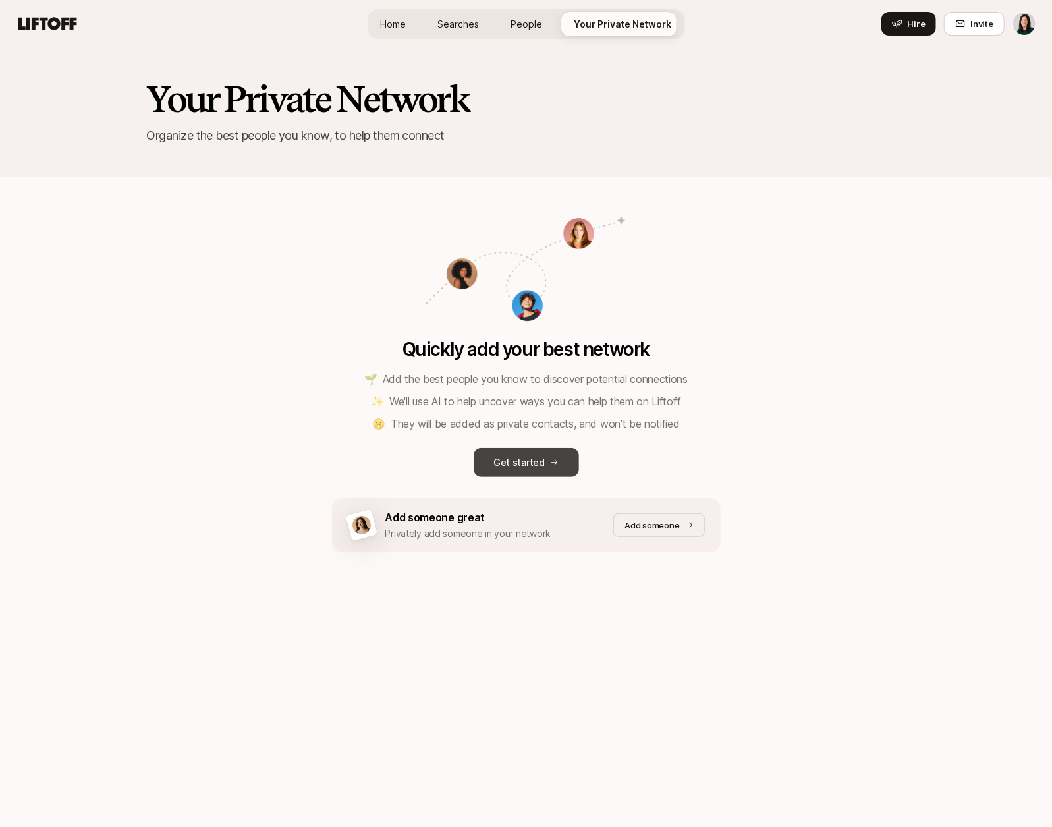  Describe the element at coordinates (393, 24) in the screenshot. I see `span: Home` at that location.